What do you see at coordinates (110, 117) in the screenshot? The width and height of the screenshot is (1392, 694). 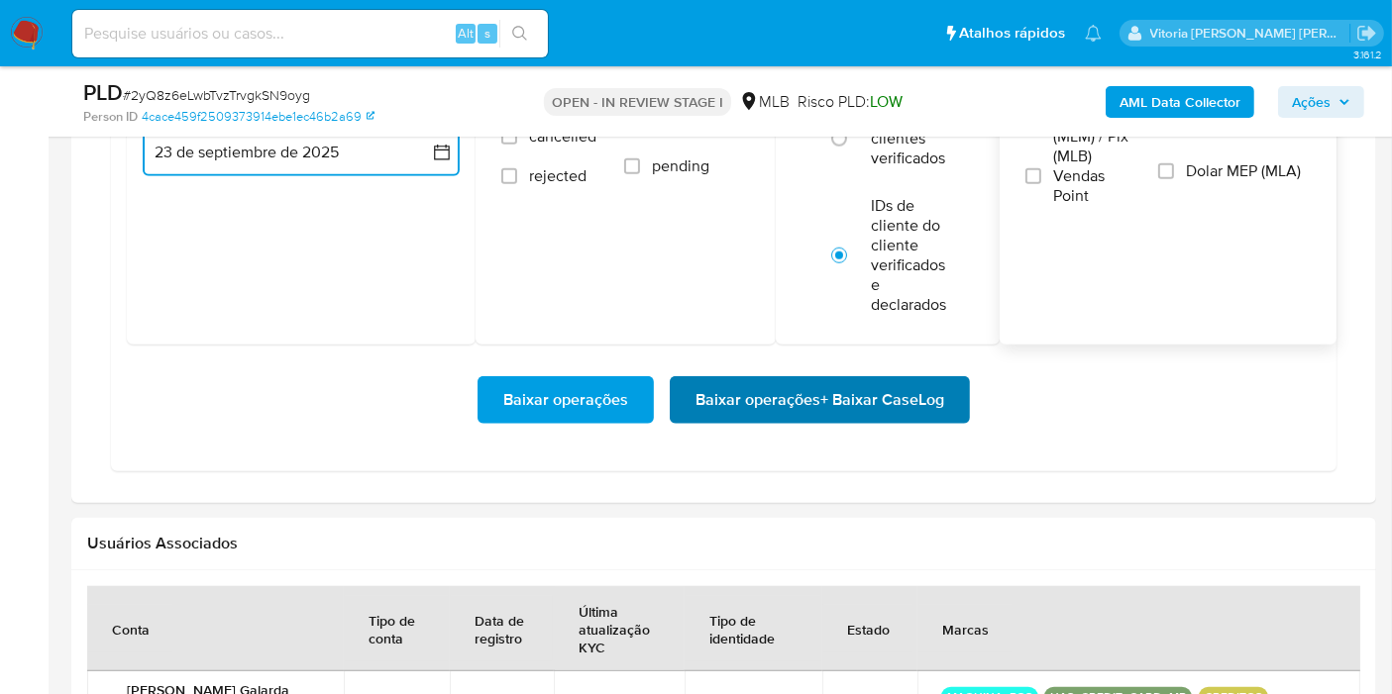 I see `b: Person ID` at bounding box center [110, 117].